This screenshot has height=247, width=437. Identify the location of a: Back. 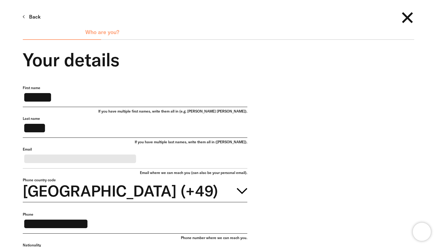
(32, 17).